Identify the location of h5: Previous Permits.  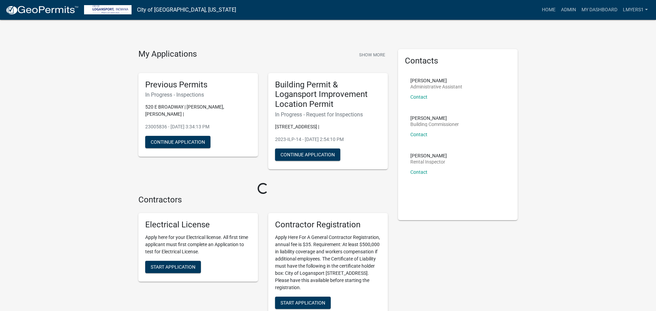
(198, 85).